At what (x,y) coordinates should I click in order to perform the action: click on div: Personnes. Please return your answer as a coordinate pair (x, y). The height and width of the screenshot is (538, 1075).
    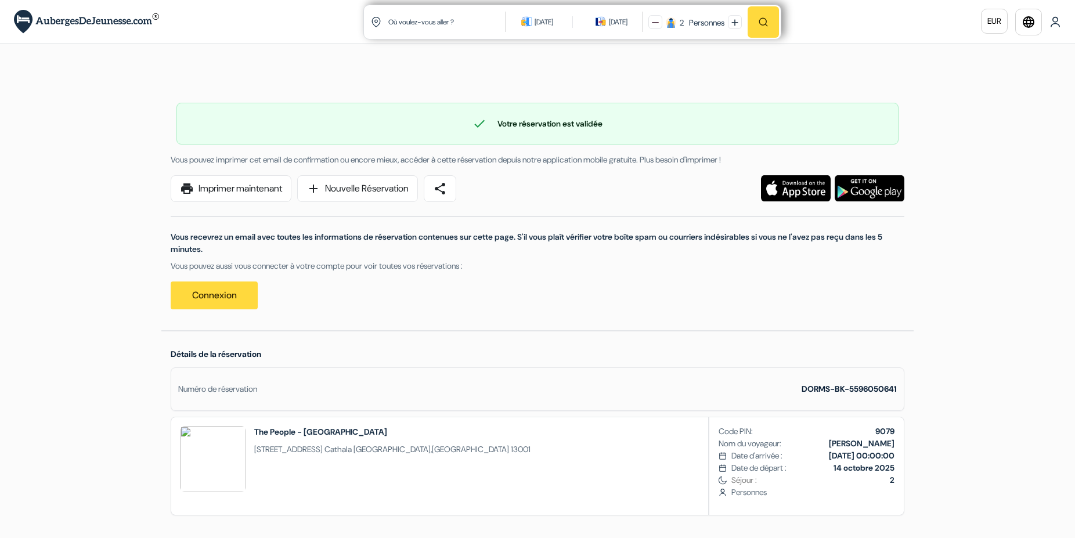
    Looking at the image, I should click on (704, 23).